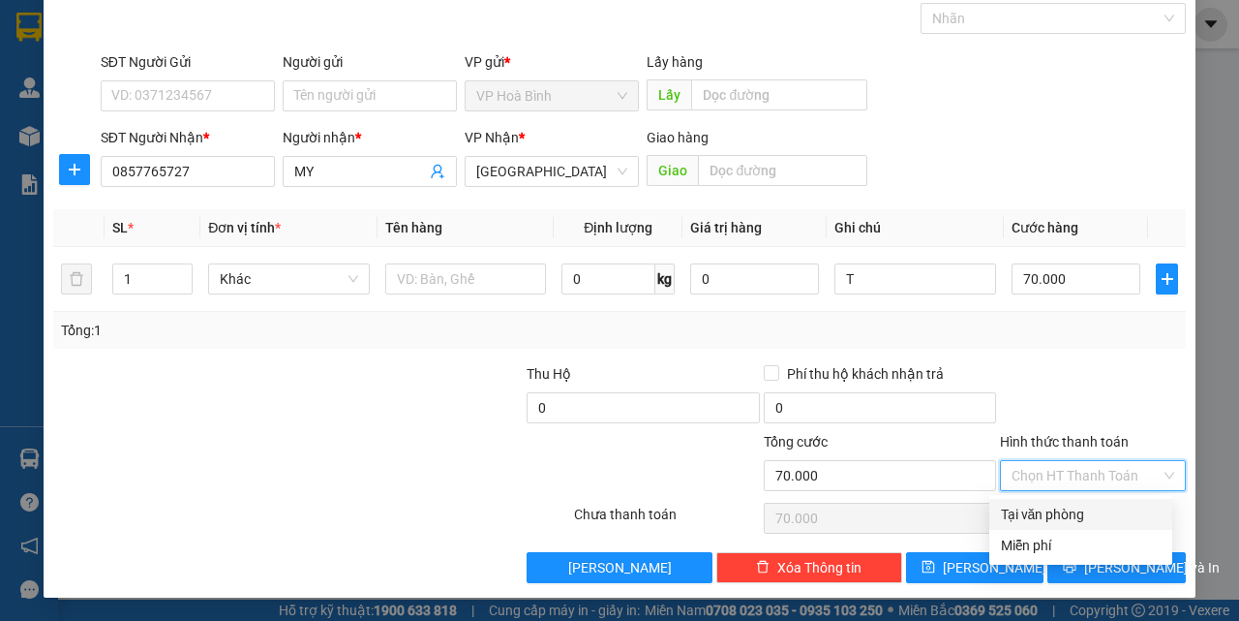 The height and width of the screenshot is (621, 1239). What do you see at coordinates (189, 78) in the screenshot?
I see `li: 0946 508 595` at bounding box center [189, 78].